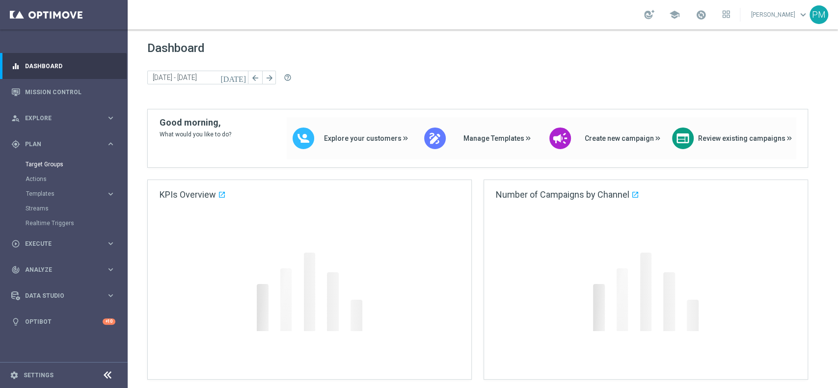 Image resolution: width=838 pixels, height=388 pixels. Describe the element at coordinates (63, 244) in the screenshot. I see `div: play_circle_outline Execute keyboard_arrow_right` at that location.